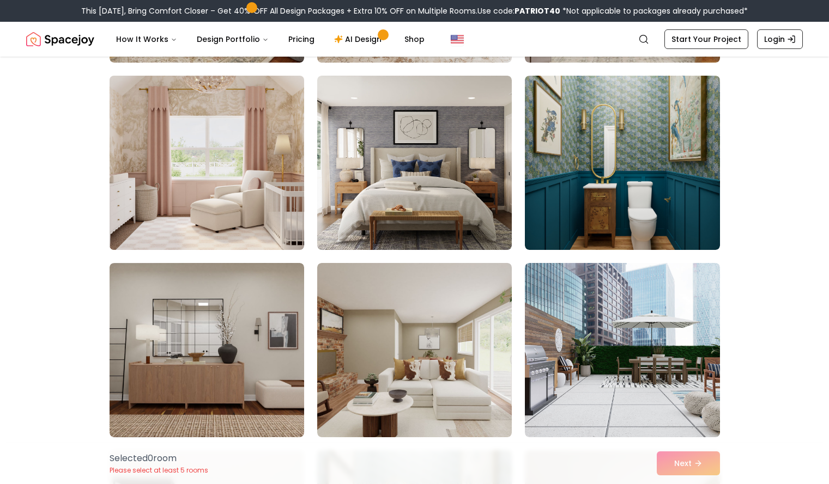 The width and height of the screenshot is (829, 484). What do you see at coordinates (359, 39) in the screenshot?
I see `a: AI Design` at bounding box center [359, 39].